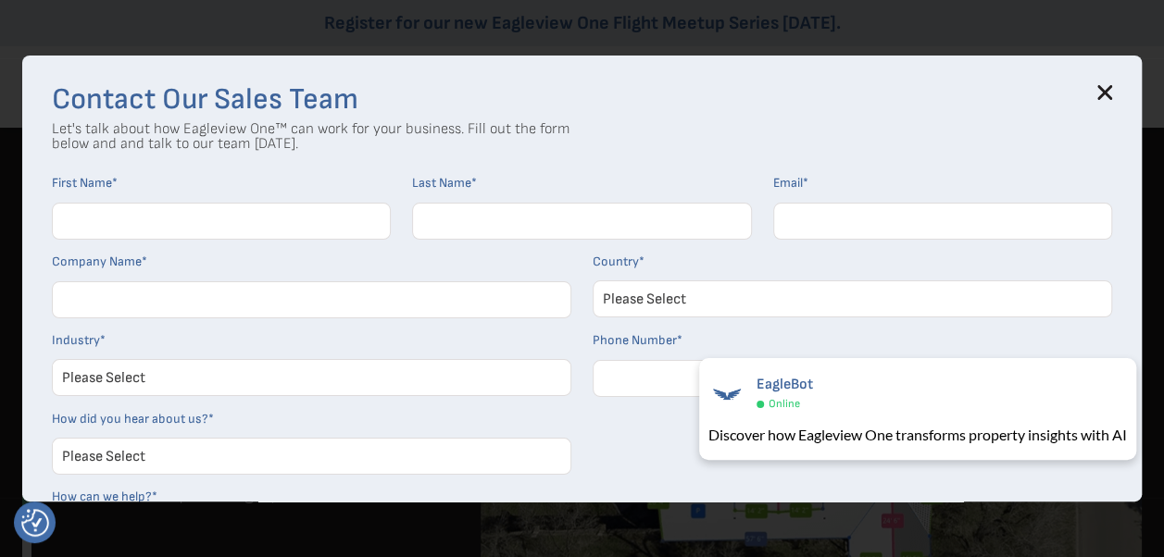 The image size is (1164, 557). What do you see at coordinates (442, 182) in the screenshot?
I see `span: Last Name` at bounding box center [442, 182].